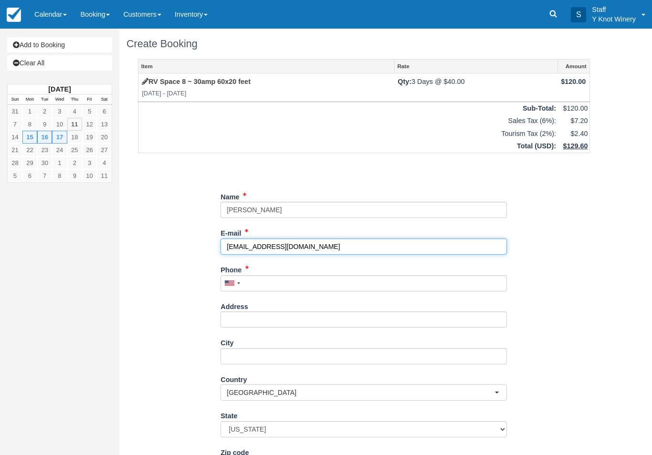 The image size is (652, 455). What do you see at coordinates (59, 150) in the screenshot?
I see `a: 24` at bounding box center [59, 150].